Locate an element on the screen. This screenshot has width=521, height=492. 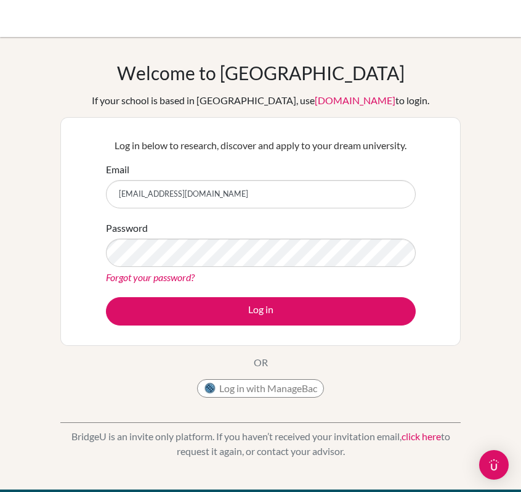
a: Forgot your password? is located at coordinates (150, 277).